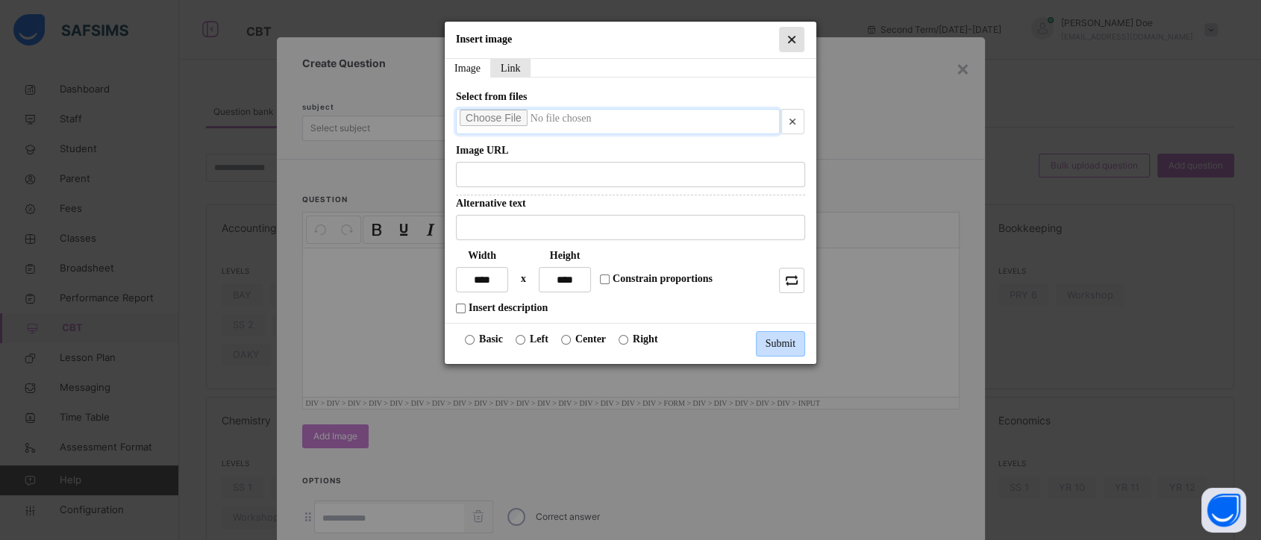 This screenshot has height=540, width=1261. Describe the element at coordinates (651, 278) in the screenshot. I see `label: Constrain proportions` at that location.